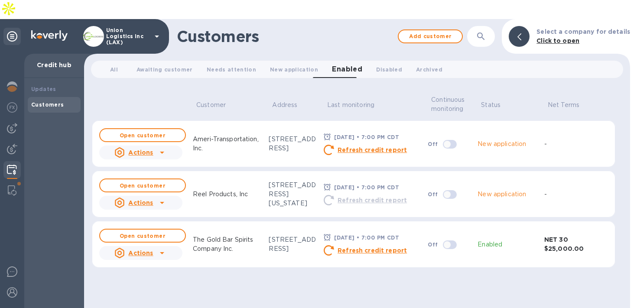 The image size is (637, 308). What do you see at coordinates (227, 144) in the screenshot?
I see `p: Ameri-Transportation, Inc.` at bounding box center [227, 144].